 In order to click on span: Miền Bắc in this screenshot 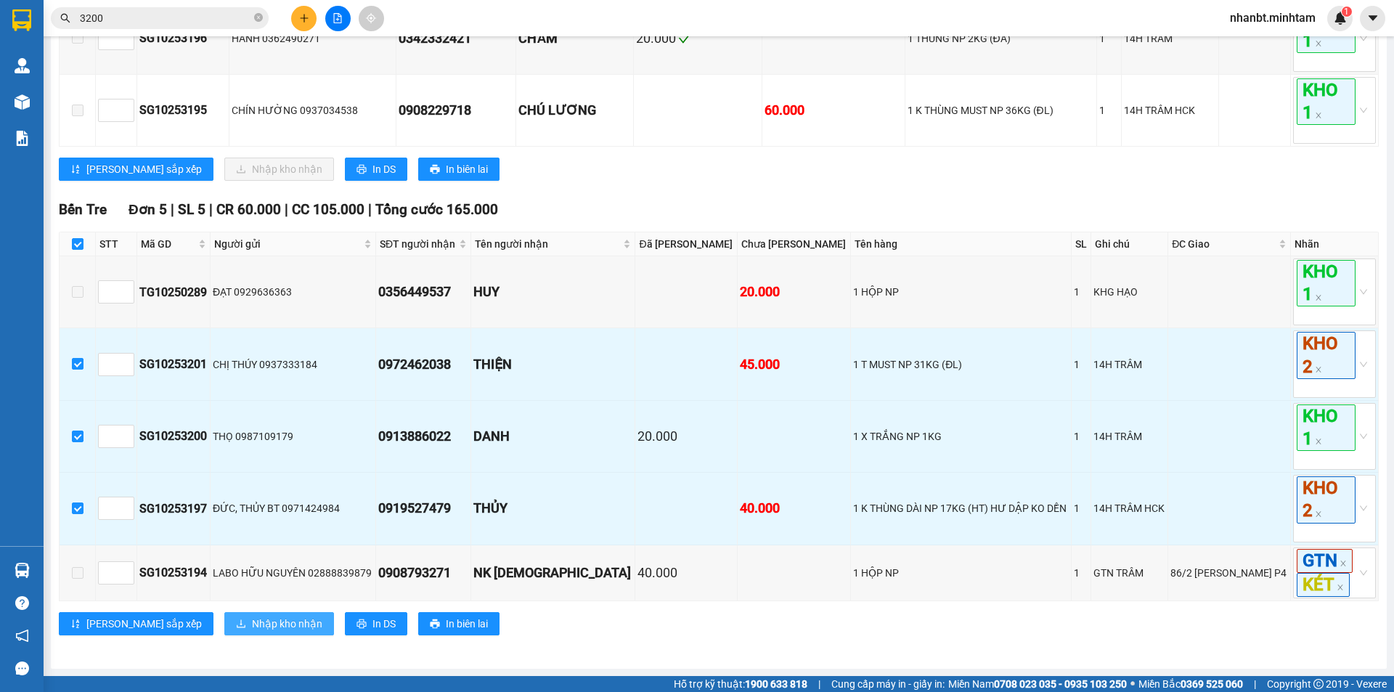, I will do `click(1191, 684)`.